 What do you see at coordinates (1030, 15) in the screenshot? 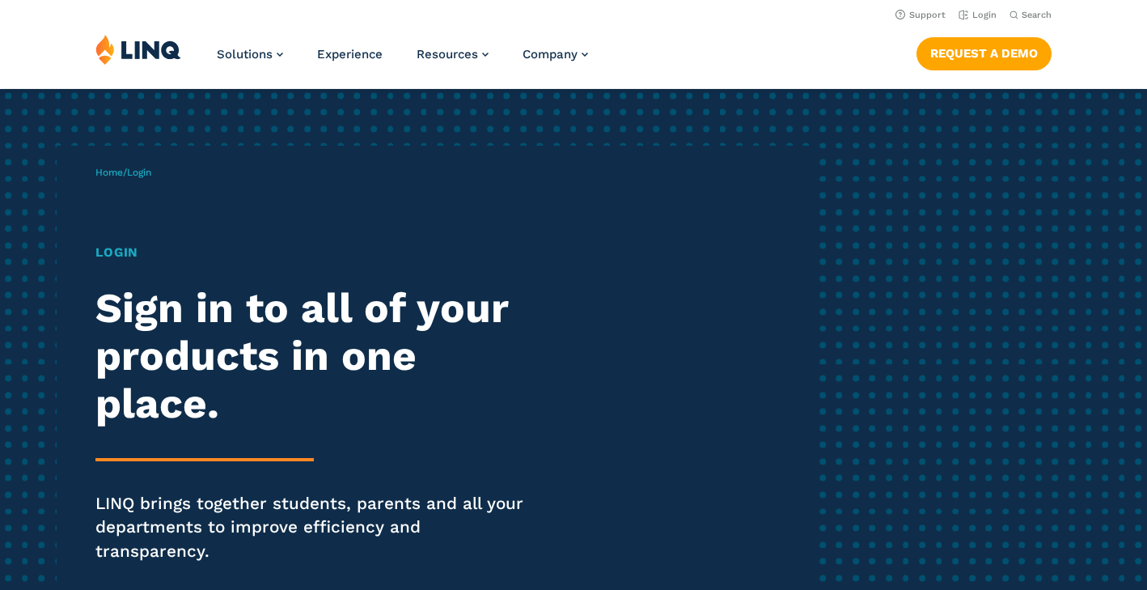
I see `button: Open Search Bar` at bounding box center [1030, 15].